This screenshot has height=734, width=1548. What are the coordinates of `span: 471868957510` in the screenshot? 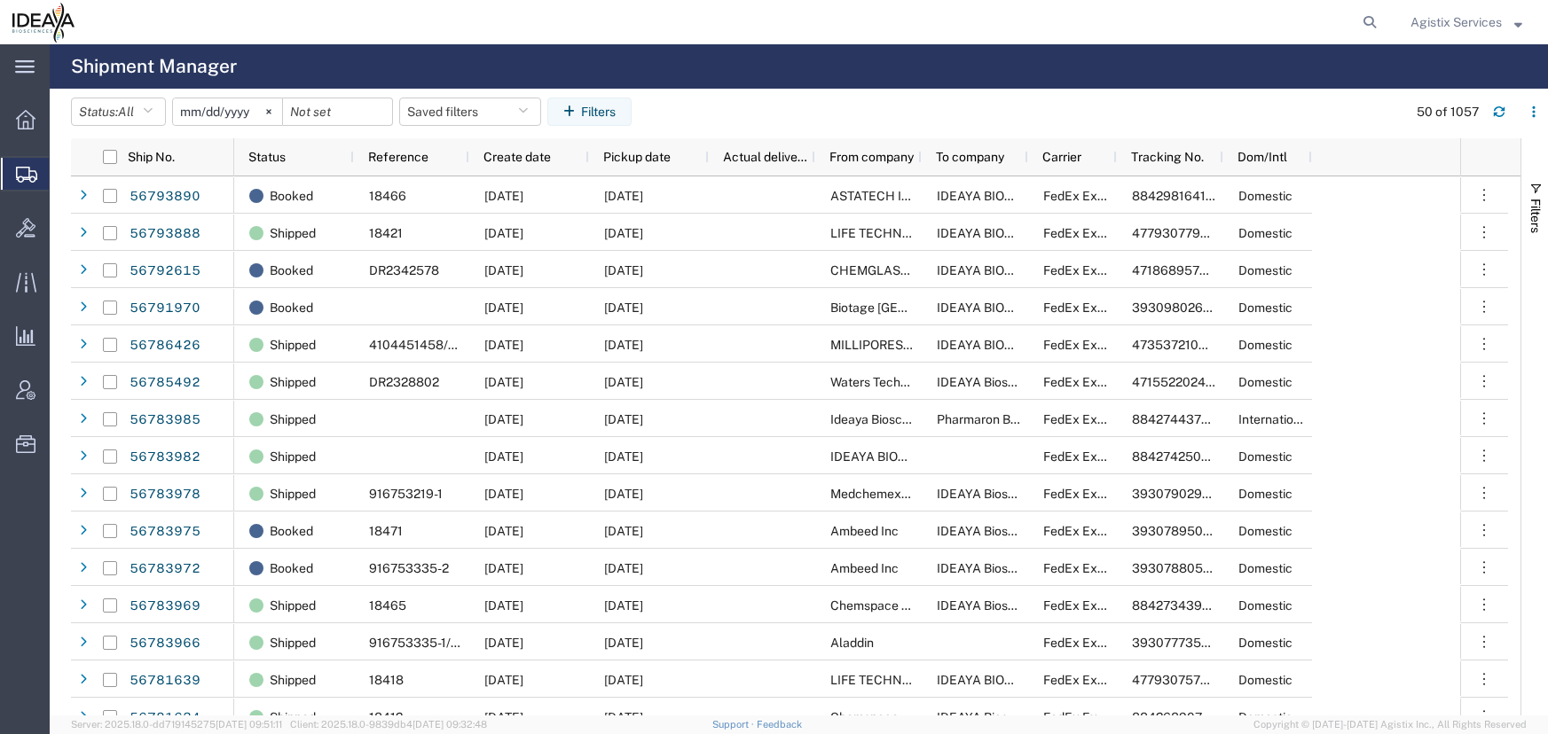 It's located at (1176, 270).